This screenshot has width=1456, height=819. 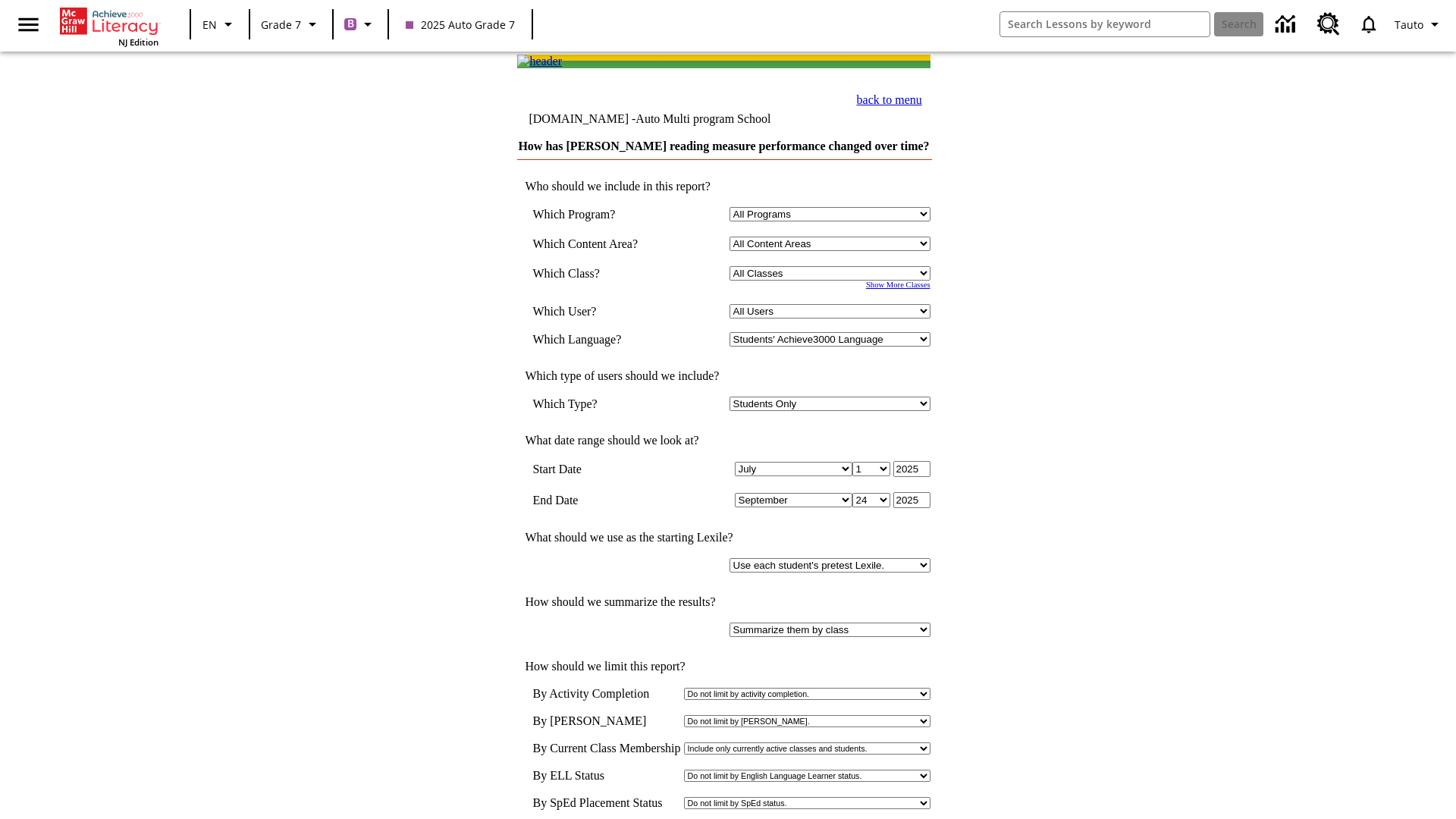 What do you see at coordinates (599, 214) in the screenshot?
I see `td: Which Program?` at bounding box center [599, 214].